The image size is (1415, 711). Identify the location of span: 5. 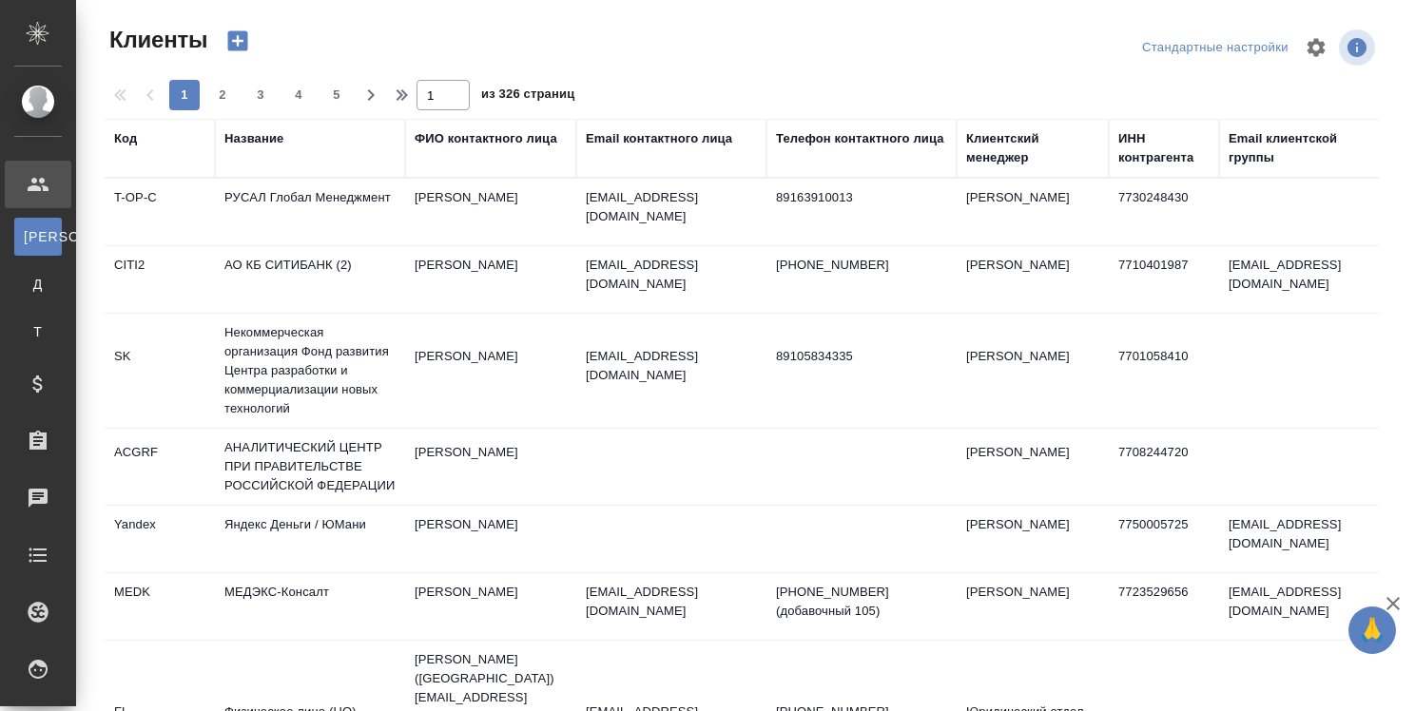
(337, 95).